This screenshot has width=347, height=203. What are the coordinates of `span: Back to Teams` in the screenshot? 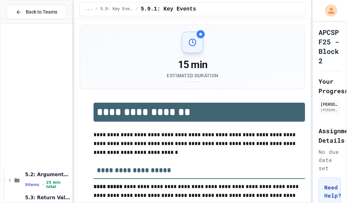 It's located at (41, 12).